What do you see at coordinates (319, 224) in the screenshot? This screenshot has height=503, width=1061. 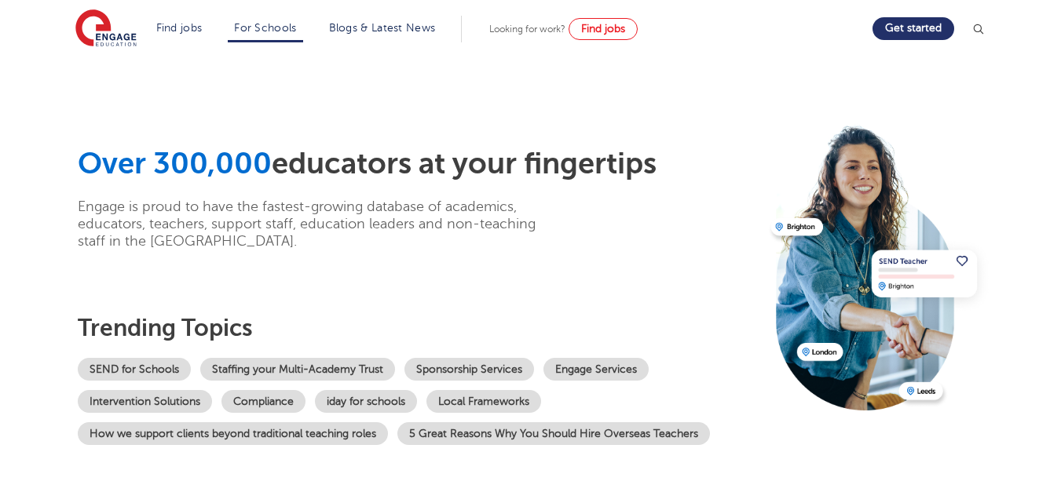 I see `p: Engage is proud to have the fastest-growing database of academics, educators, teachers, support s...` at bounding box center [319, 224].